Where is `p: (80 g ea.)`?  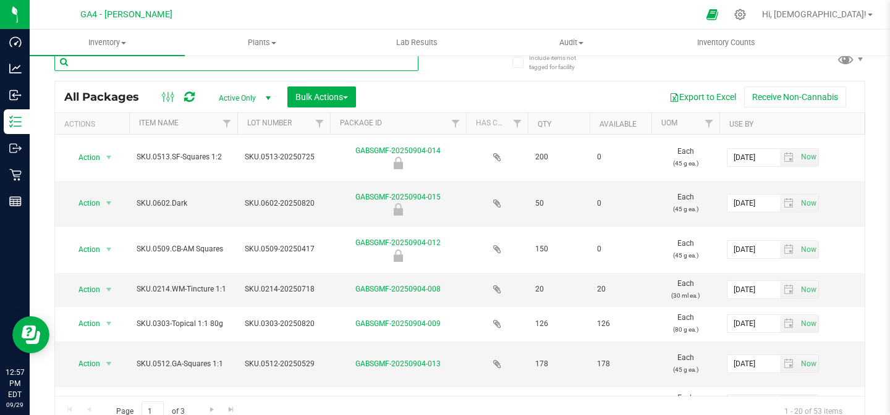 p: (80 g ea.) is located at coordinates (685, 329).